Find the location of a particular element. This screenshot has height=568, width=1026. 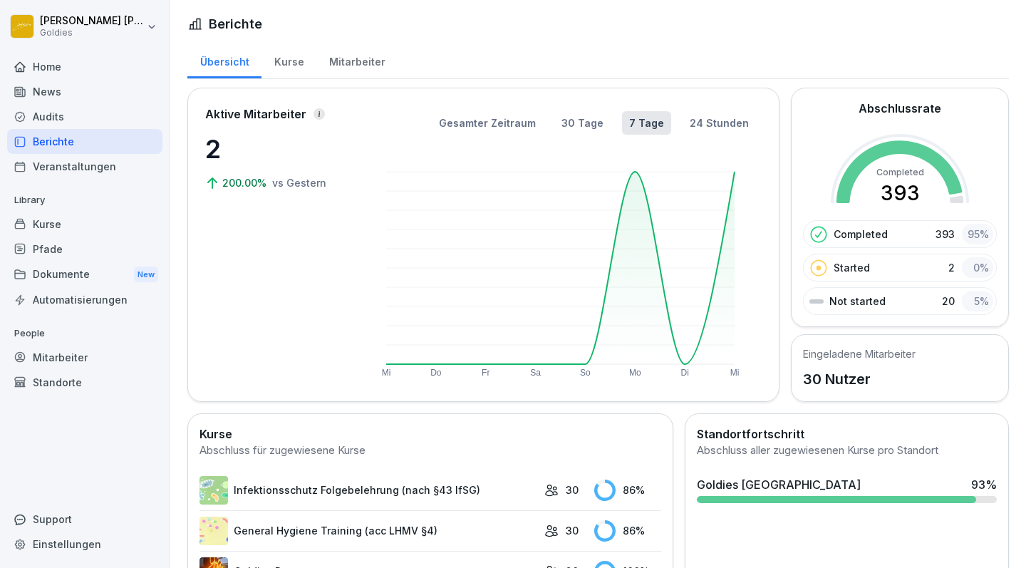

h2: Standortfortschritt is located at coordinates (846, 434).